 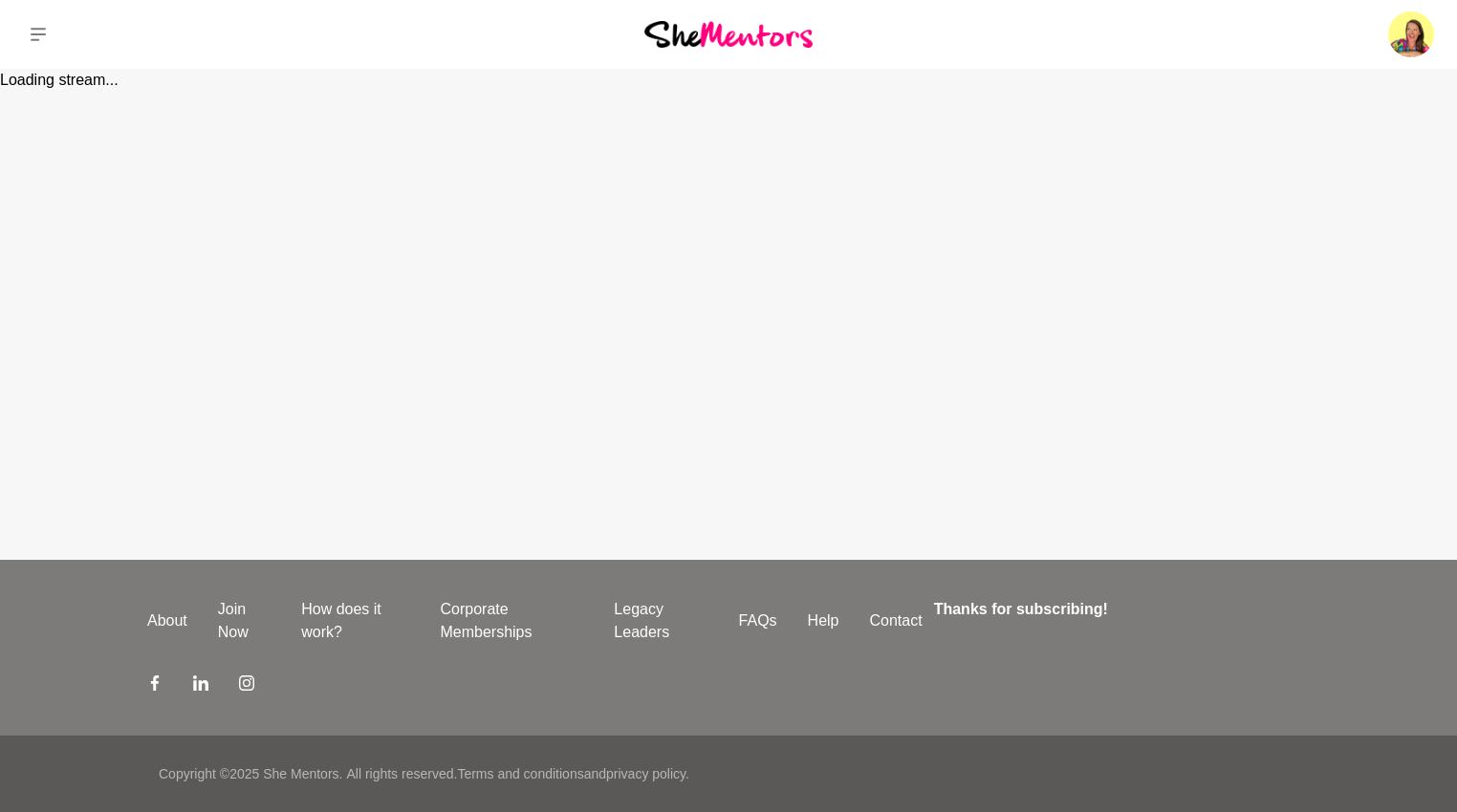 I want to click on h4: Thanks for subscribing!, so click(x=1115, y=609).